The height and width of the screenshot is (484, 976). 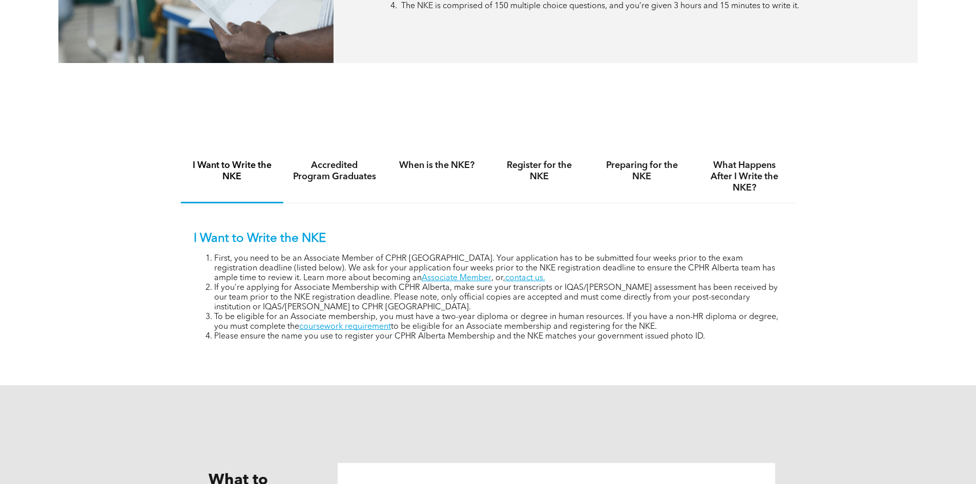 I want to click on h4: Register for the NKE, so click(x=539, y=171).